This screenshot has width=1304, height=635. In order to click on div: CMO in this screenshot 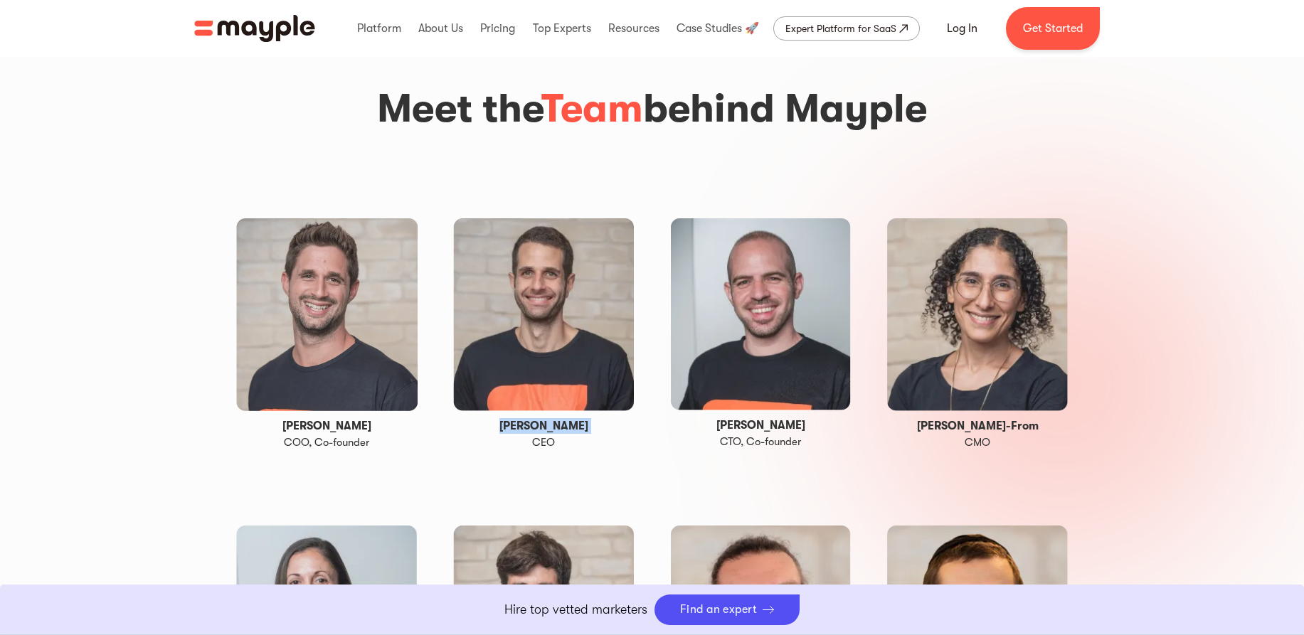, I will do `click(978, 443)`.